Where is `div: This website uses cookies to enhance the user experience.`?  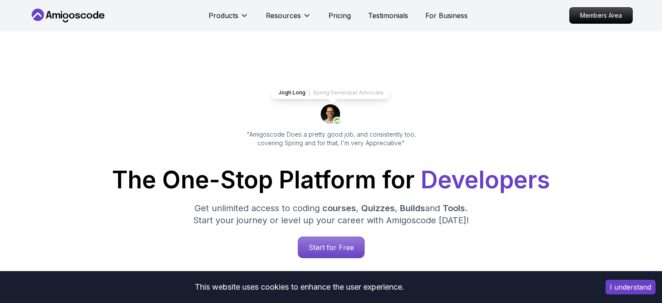
div: This website uses cookies to enhance the user experience. is located at coordinates (299, 287).